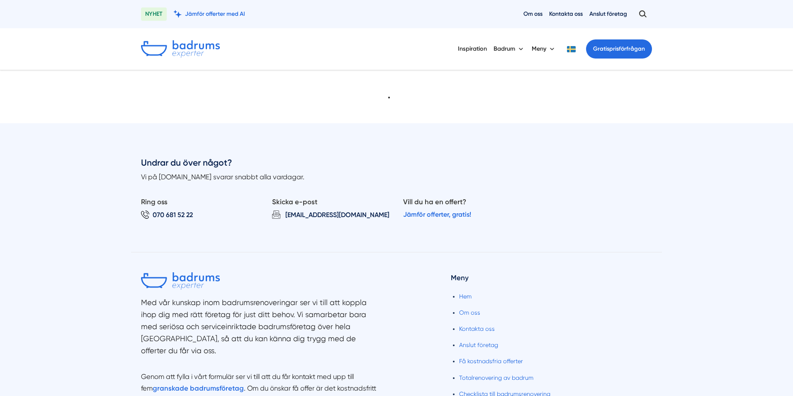 The image size is (793, 396). What do you see at coordinates (491, 361) in the screenshot?
I see `a: Få kostnadsfria offerter` at bounding box center [491, 361].